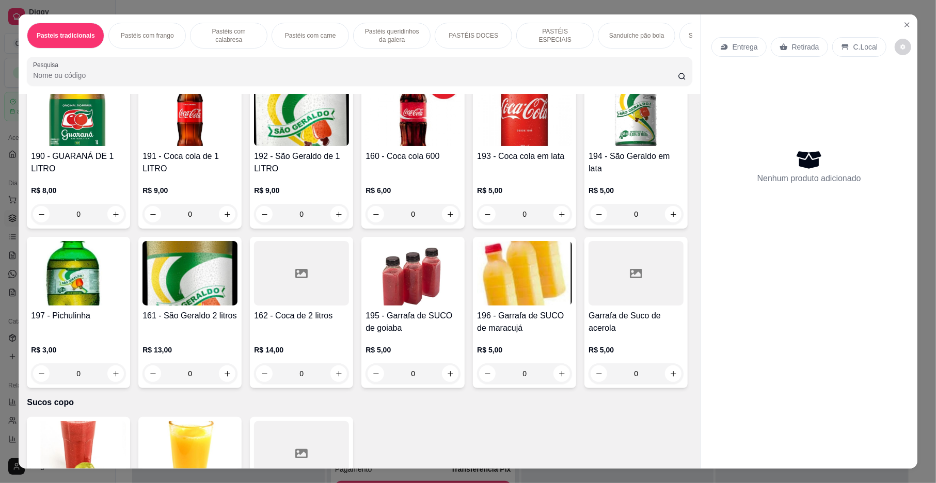  I want to click on p: Pasteis tradicionais, so click(66, 36).